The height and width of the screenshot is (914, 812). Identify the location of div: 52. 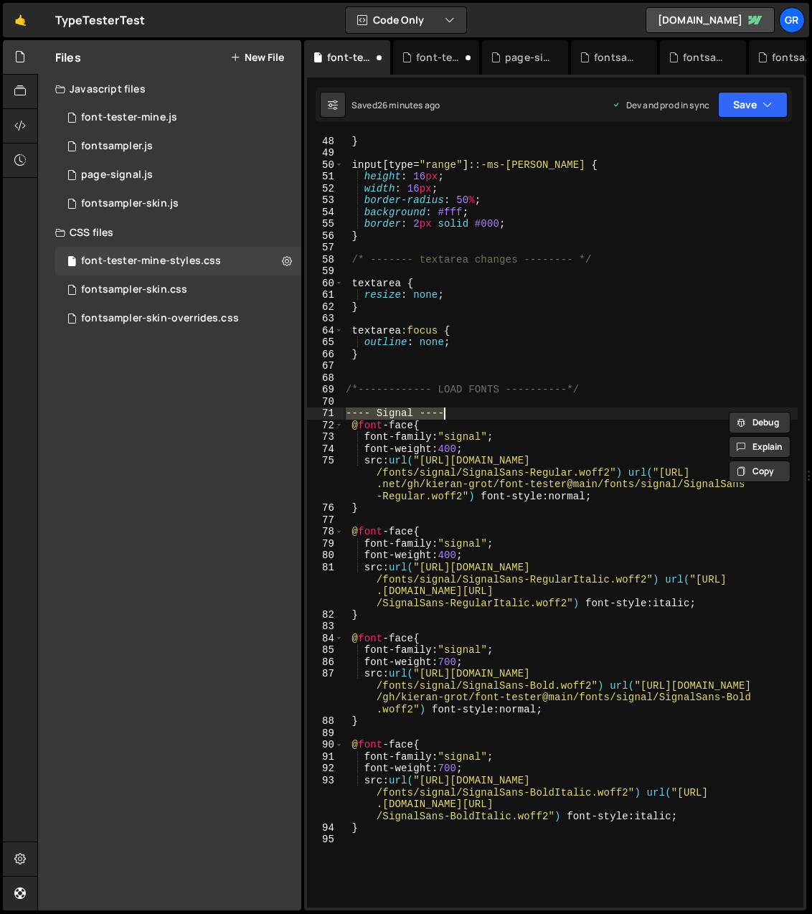
(325, 189).